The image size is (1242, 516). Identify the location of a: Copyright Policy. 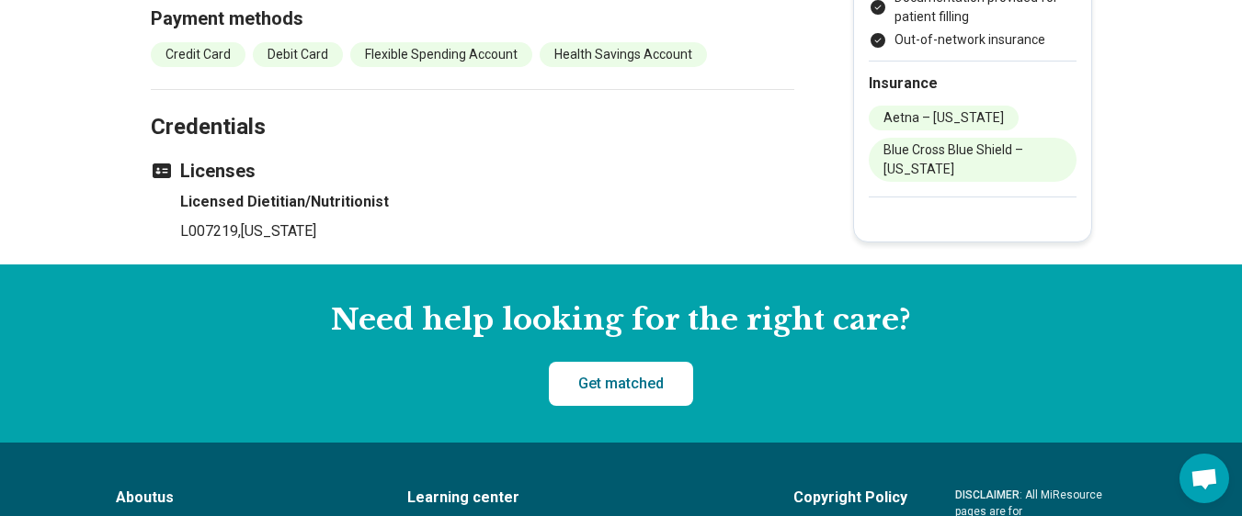
(850, 498).